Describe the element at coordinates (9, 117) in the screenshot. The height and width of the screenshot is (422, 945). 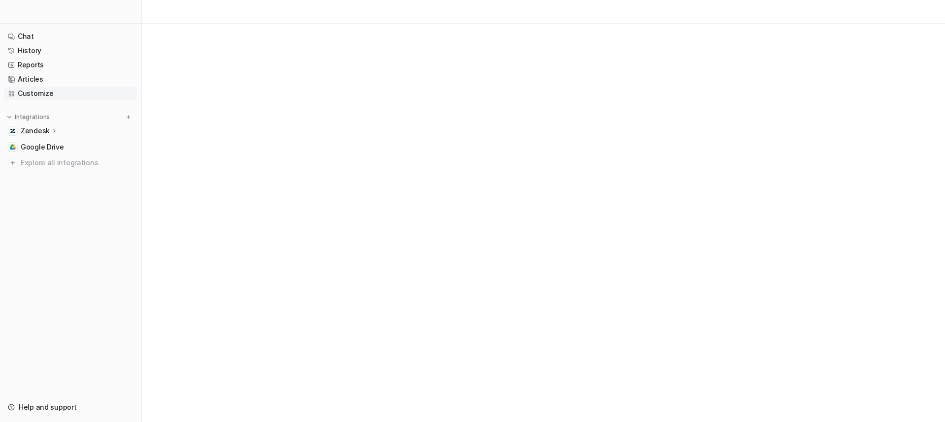
I see `img: expand menu` at that location.